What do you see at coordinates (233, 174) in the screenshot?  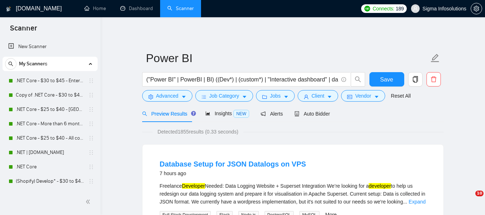 I see `div: 7 hours ago` at bounding box center [233, 174].